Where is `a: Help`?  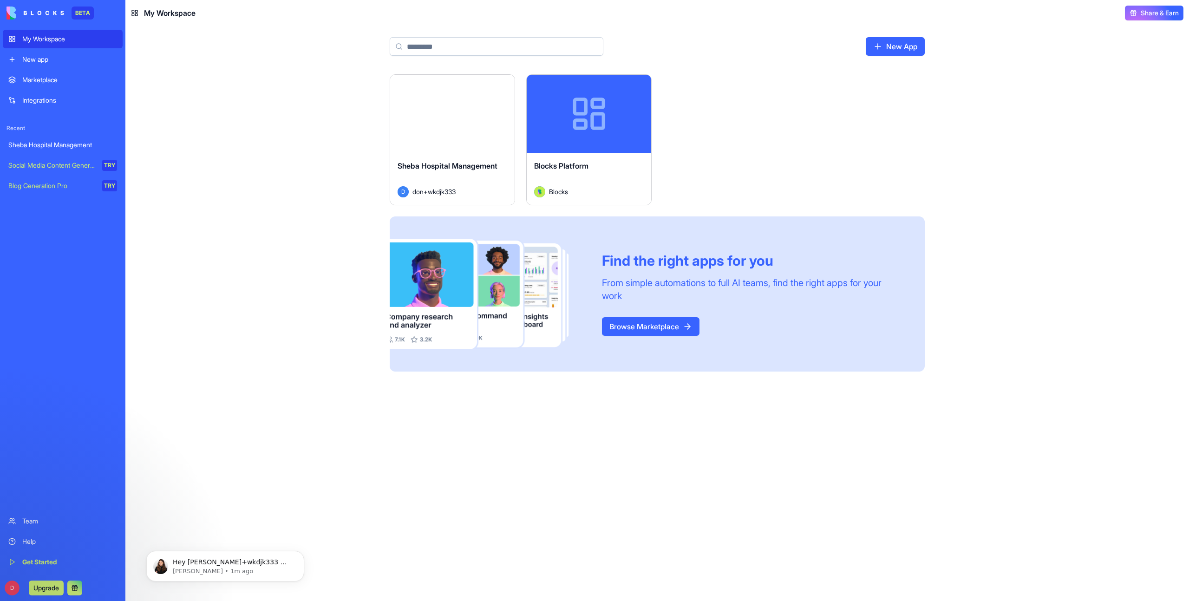 a: Help is located at coordinates (63, 542).